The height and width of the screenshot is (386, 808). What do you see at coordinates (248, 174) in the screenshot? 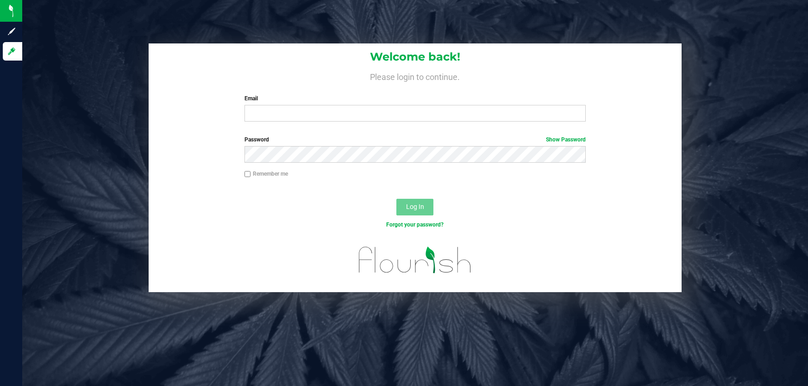
I see `input: Remember me` at bounding box center [248, 174].